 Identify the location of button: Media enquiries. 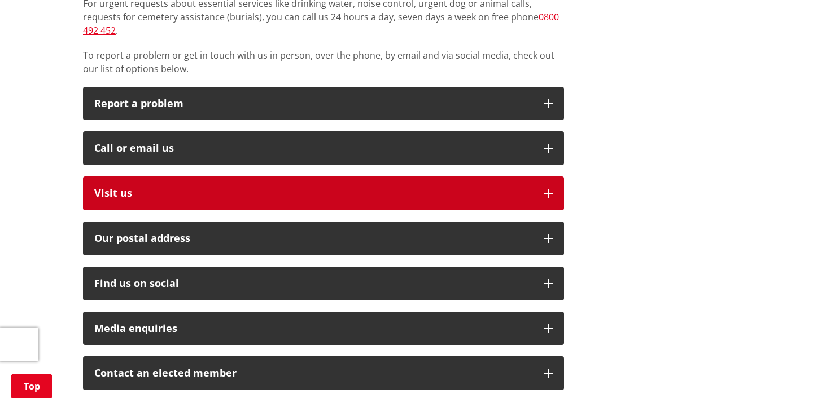
(323, 329).